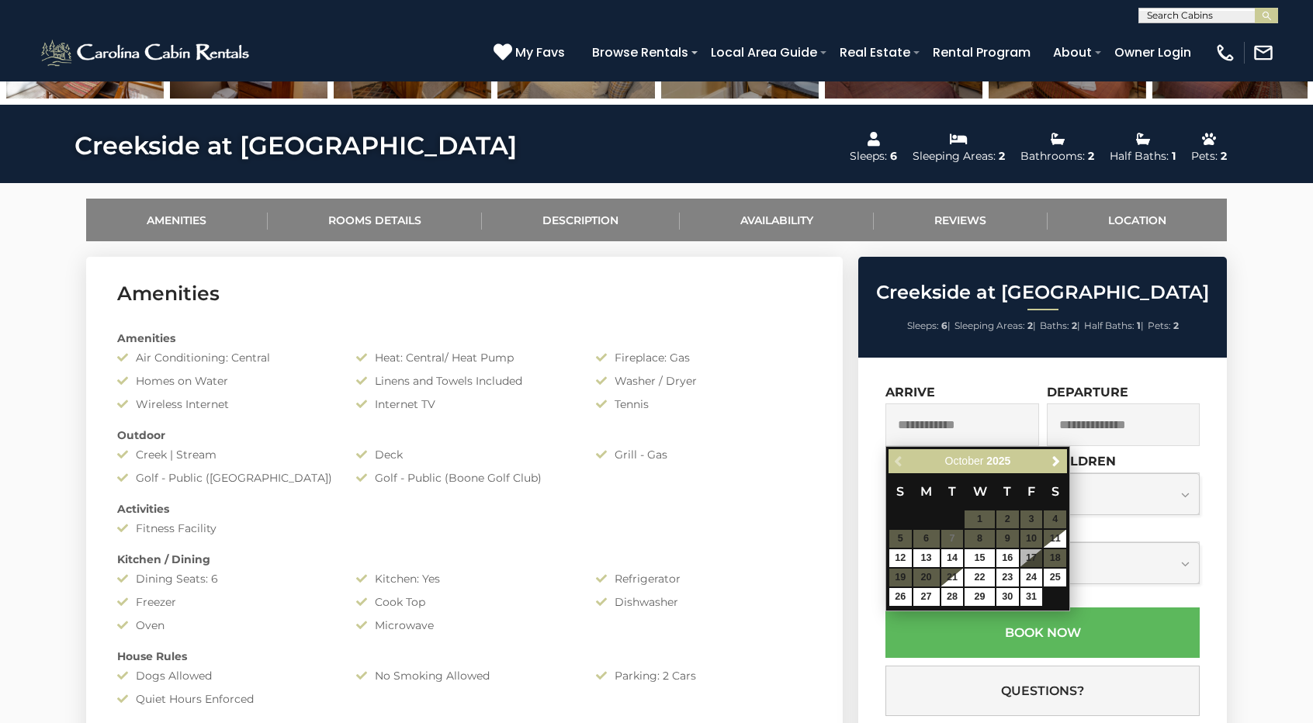 Image resolution: width=1313 pixels, height=723 pixels. Describe the element at coordinates (1056, 461) in the screenshot. I see `span: Next` at that location.